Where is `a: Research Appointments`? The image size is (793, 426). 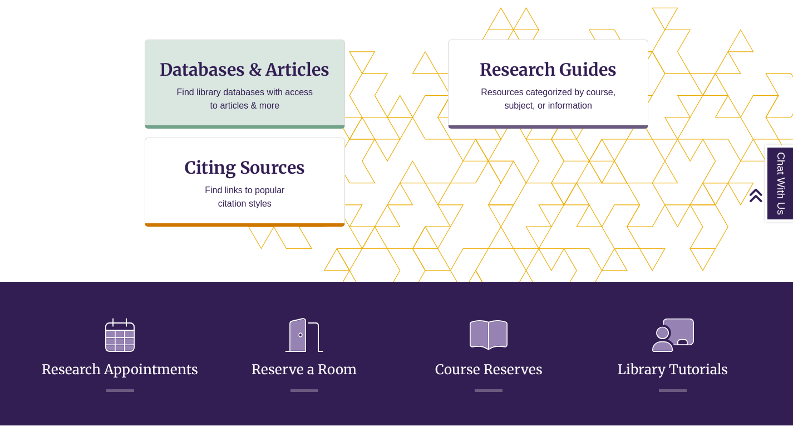
a: Research Appointments is located at coordinates (120, 356).